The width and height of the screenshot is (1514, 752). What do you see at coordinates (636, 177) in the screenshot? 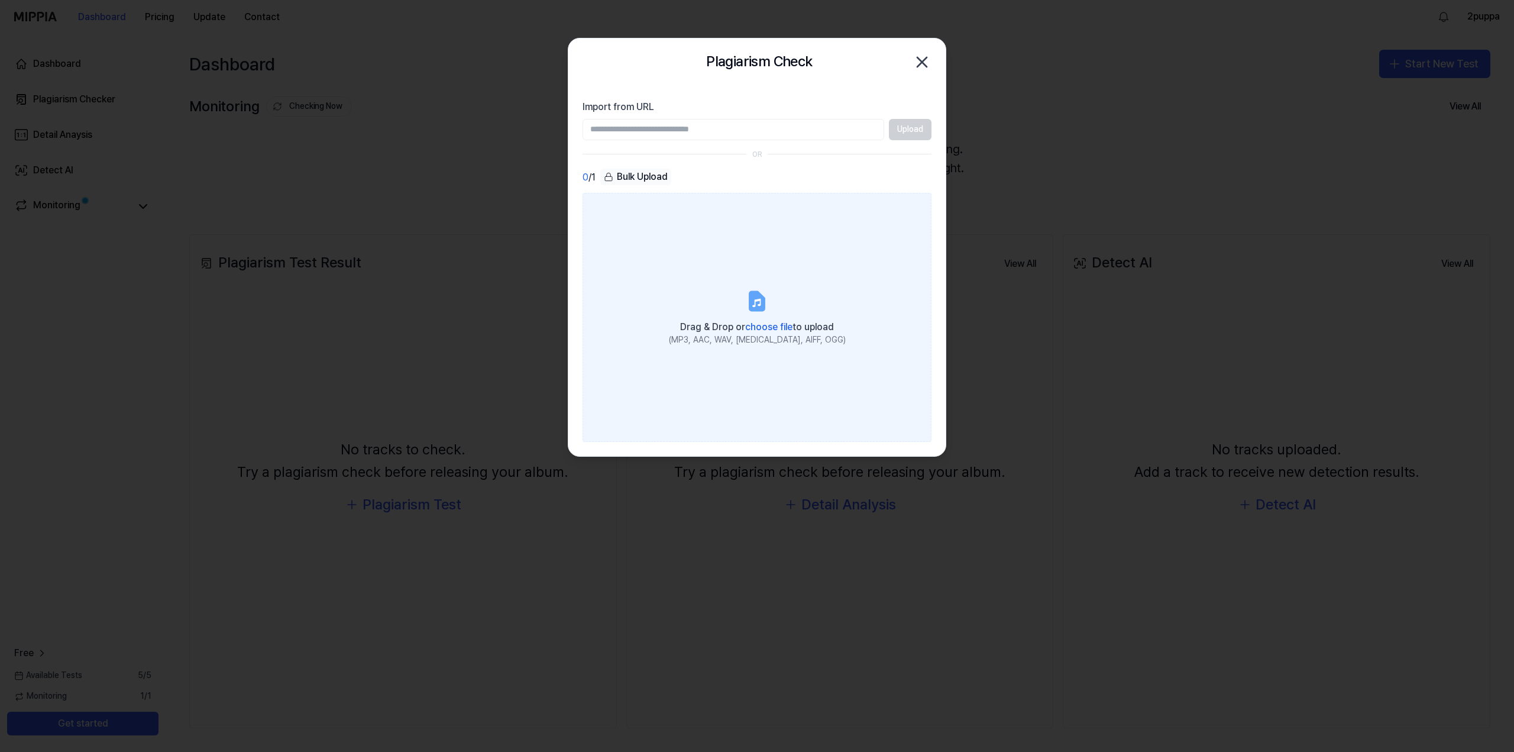
I see `div: Bulk Upload` at bounding box center [636, 177].